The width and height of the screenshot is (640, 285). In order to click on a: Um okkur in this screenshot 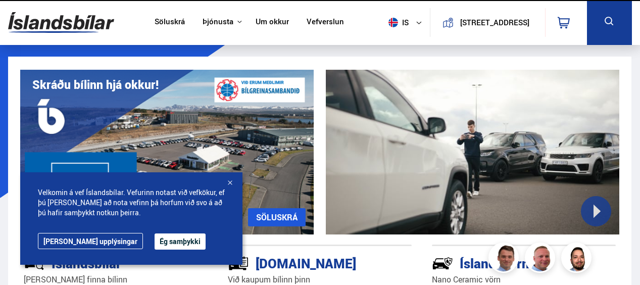, I will do `click(272, 22)`.